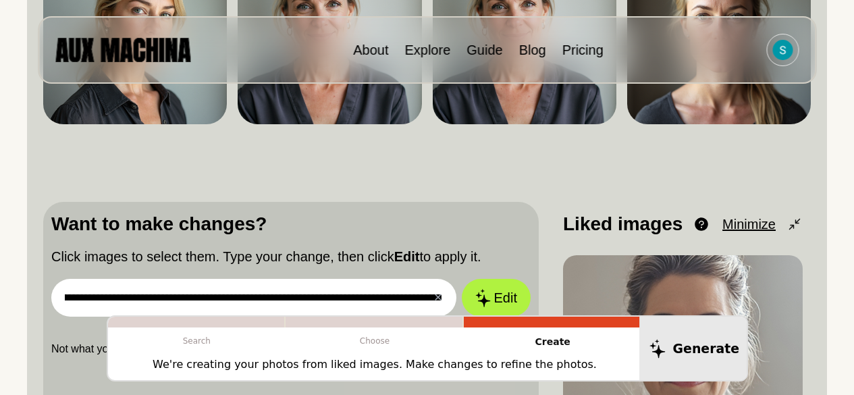 This screenshot has height=395, width=854. Describe the element at coordinates (484, 50) in the screenshot. I see `a: Guide` at that location.